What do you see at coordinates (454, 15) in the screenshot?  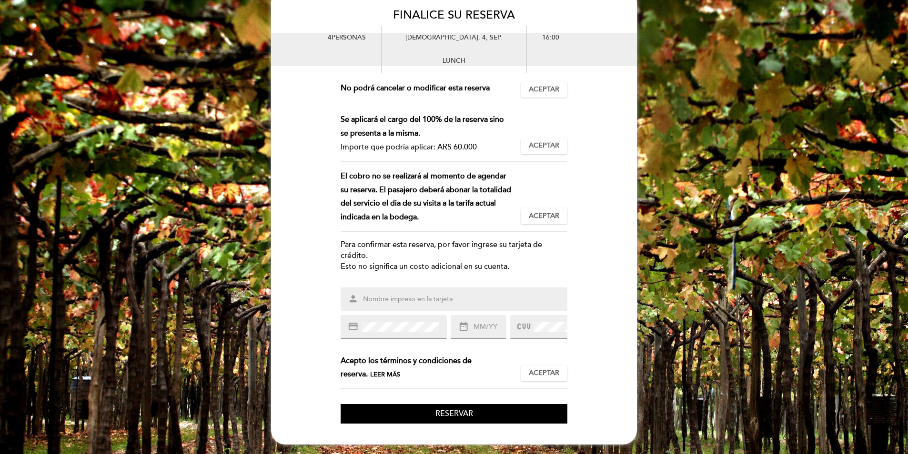 I see `span: FINALICE SU RESERVA` at bounding box center [454, 15].